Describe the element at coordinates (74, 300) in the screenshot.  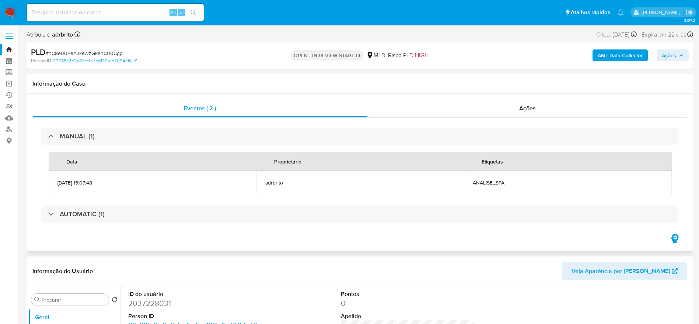
I see `input: Procurar` at that location.